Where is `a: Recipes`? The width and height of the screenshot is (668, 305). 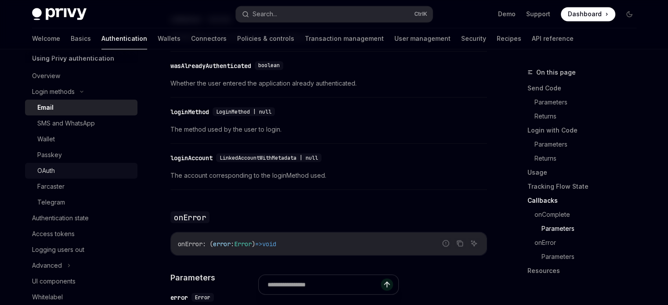
a: Recipes is located at coordinates (509, 39).